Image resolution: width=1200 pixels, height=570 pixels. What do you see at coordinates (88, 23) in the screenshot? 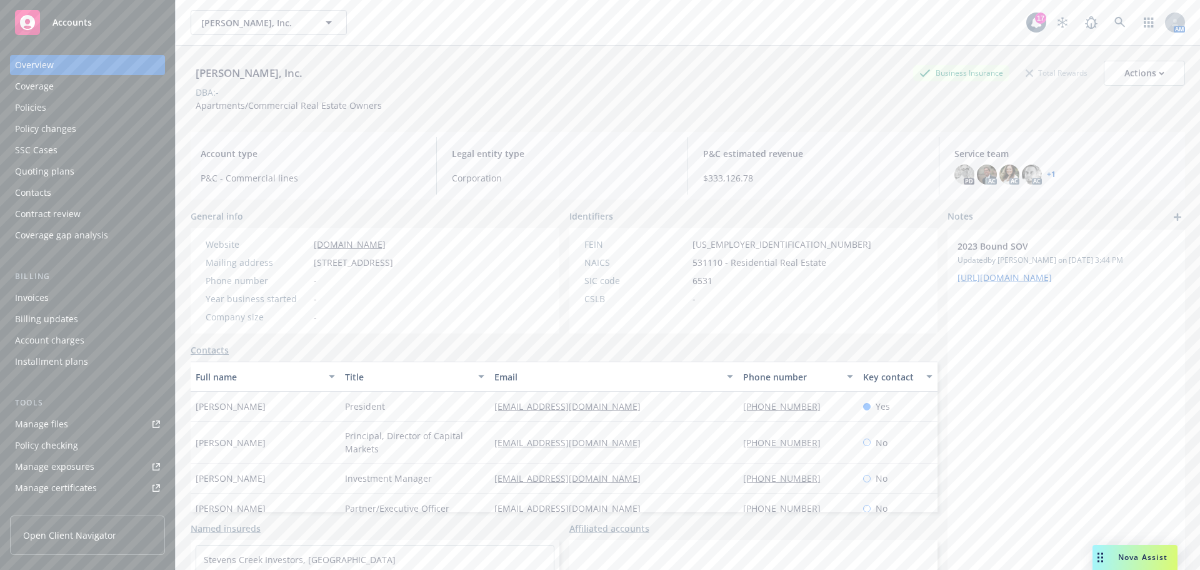
I see `a: Accounts` at bounding box center [88, 23].